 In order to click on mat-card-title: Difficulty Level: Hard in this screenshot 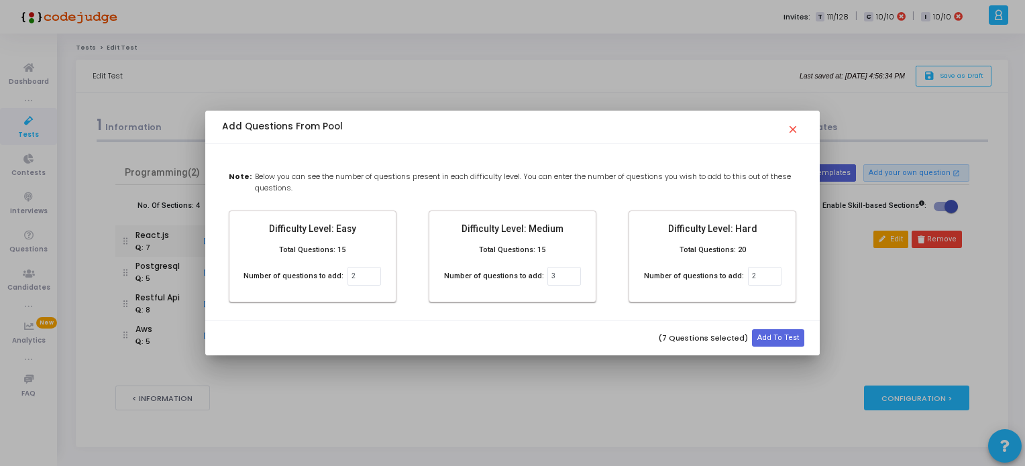, I will do `click(713, 229)`.